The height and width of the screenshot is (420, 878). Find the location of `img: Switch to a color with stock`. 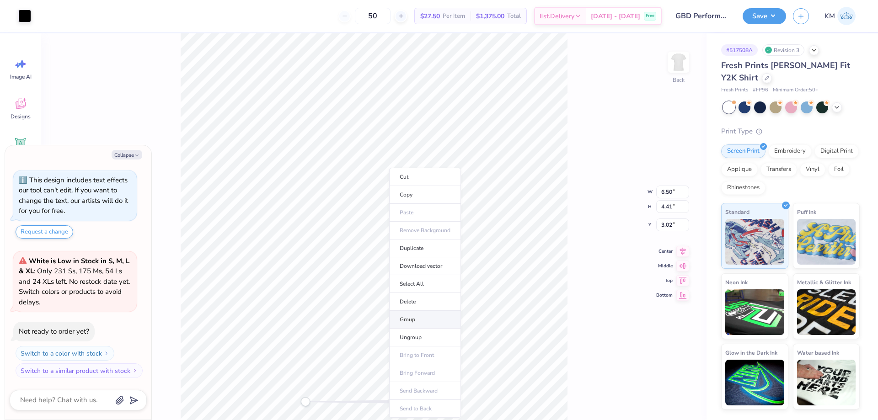

img: Switch to a color with stock is located at coordinates (107, 354).